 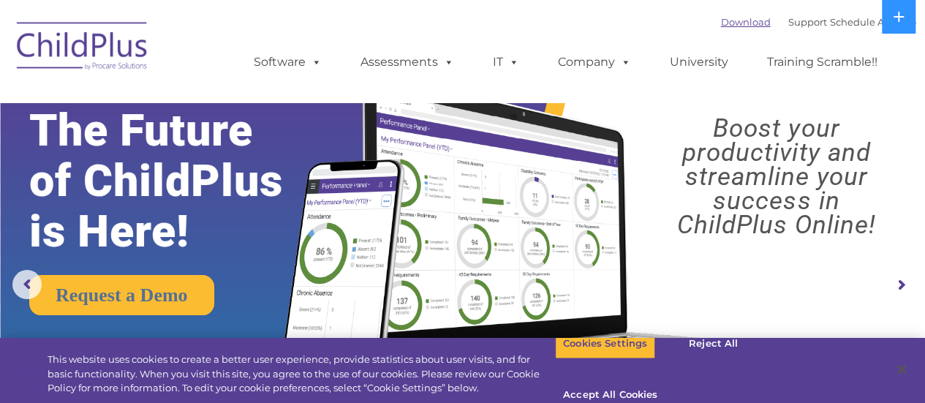 I want to click on a: Support, so click(x=807, y=22).